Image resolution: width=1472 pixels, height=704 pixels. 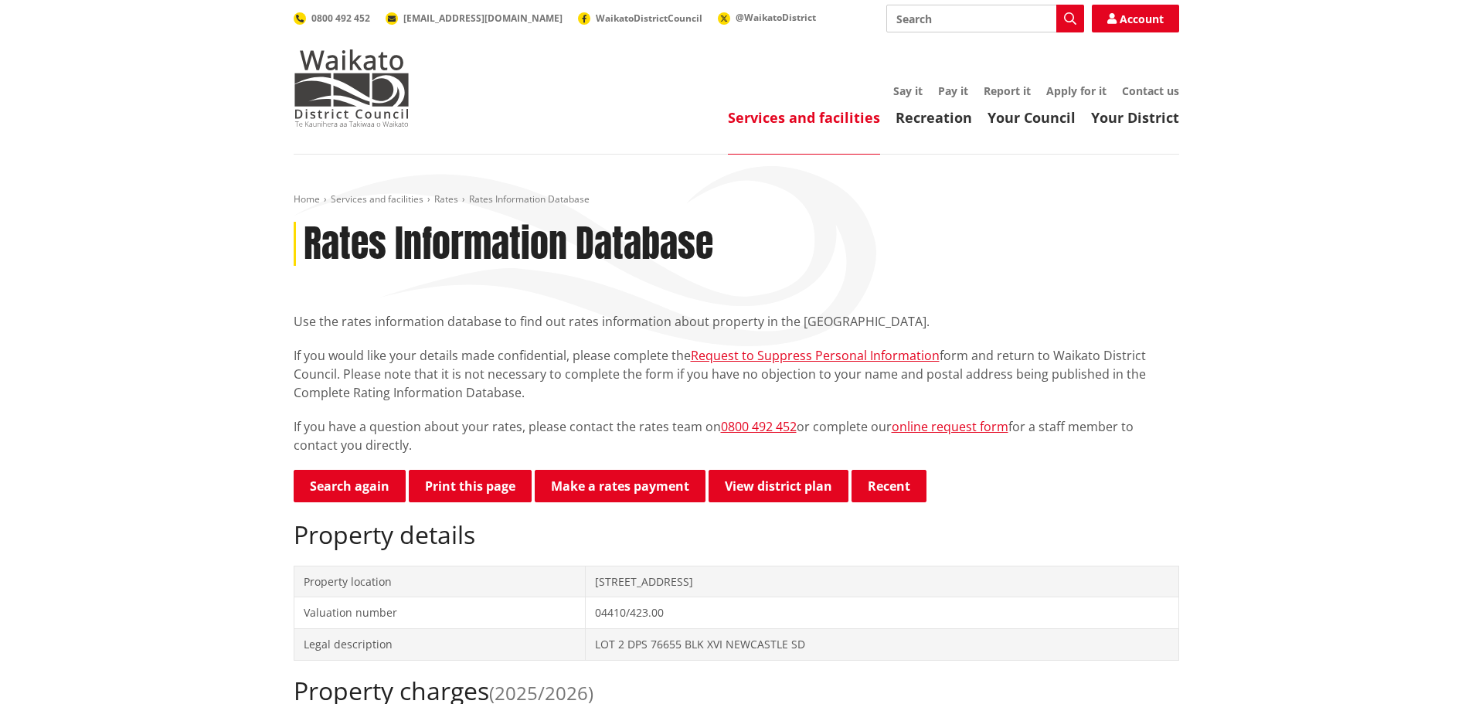 What do you see at coordinates (439, 644) in the screenshot?
I see `td: Legal description` at bounding box center [439, 644].